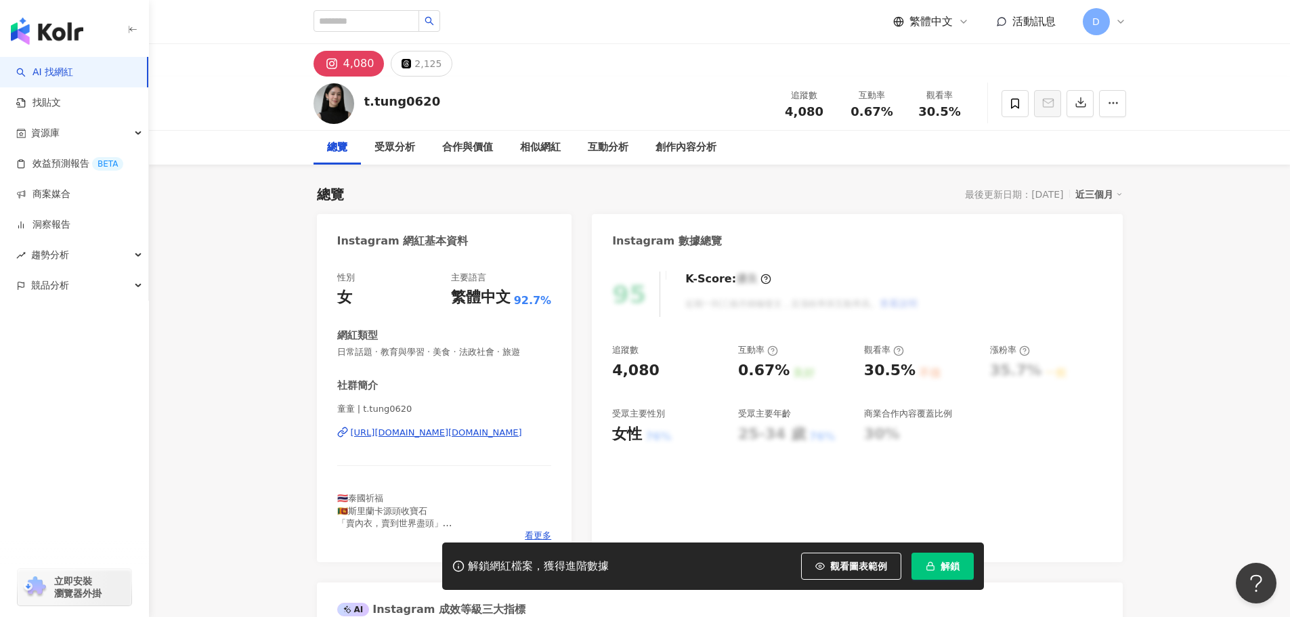  What do you see at coordinates (403, 241) in the screenshot?
I see `div: Instagram 網紅基本資料` at bounding box center [403, 241].